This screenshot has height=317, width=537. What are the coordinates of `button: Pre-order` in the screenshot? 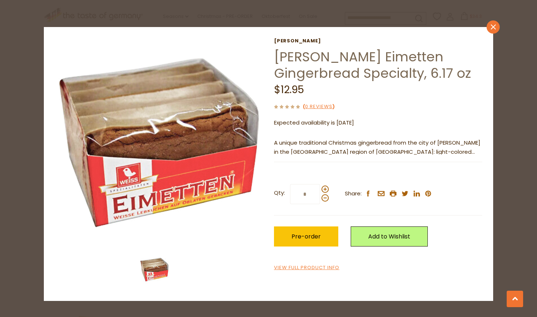 It's located at (306, 236).